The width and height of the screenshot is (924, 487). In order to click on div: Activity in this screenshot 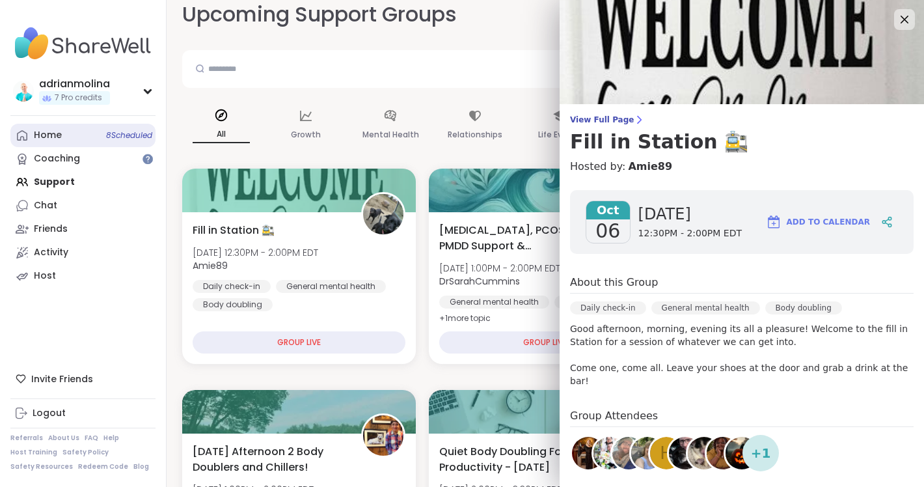, I will do `click(51, 253)`.